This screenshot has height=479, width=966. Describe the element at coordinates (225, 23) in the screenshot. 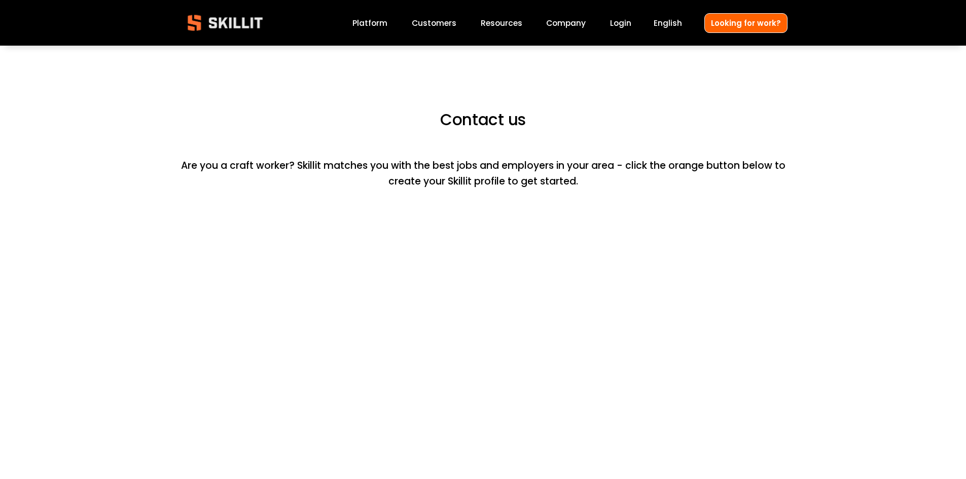

I see `img: Skillit` at that location.